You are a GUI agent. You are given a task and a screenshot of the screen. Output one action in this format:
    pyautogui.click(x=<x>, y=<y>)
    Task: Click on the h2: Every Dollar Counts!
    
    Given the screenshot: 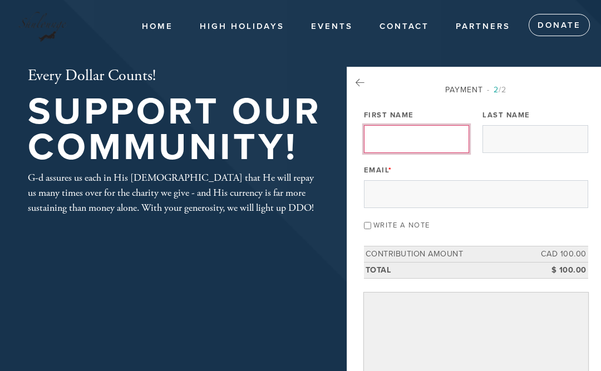 What is the action you would take?
    pyautogui.click(x=175, y=76)
    